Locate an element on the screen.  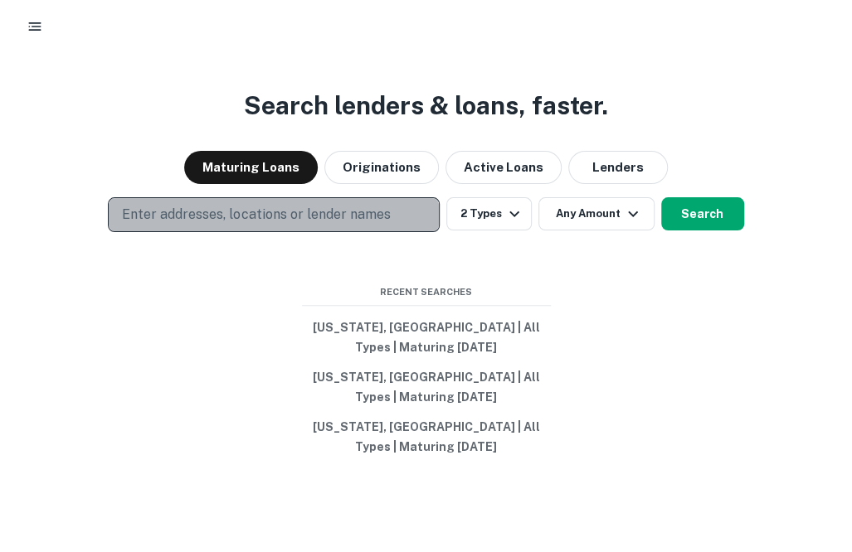
div: Chat Widget is located at coordinates (810, 460).